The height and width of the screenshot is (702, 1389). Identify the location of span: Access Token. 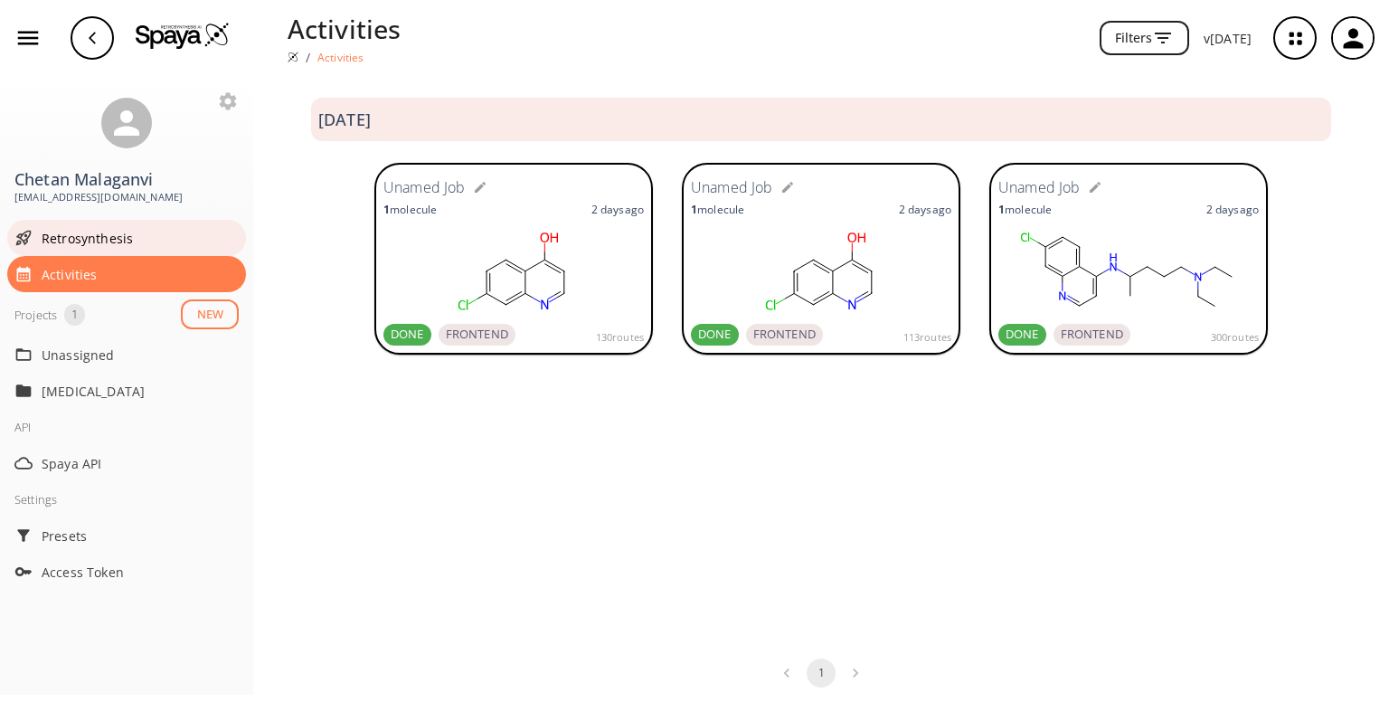
(140, 571).